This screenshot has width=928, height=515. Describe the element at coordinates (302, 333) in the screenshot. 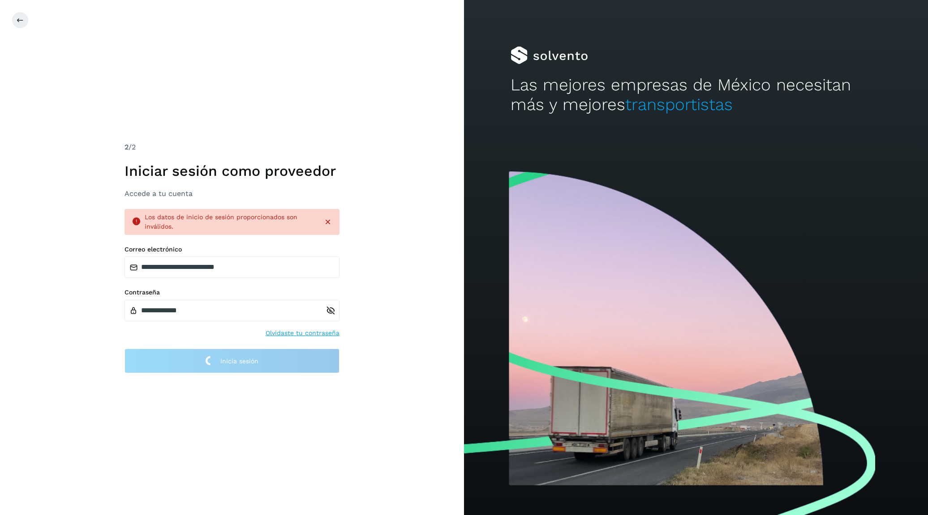

I see `a: Olvidaste tu contraseña` at that location.